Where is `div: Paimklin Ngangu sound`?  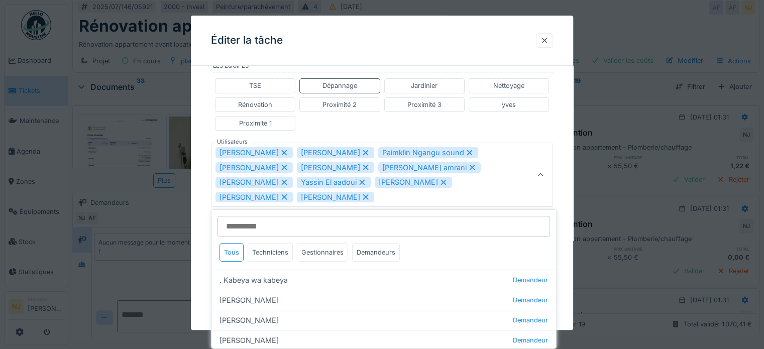 div: Paimklin Ngangu sound is located at coordinates (428, 153).